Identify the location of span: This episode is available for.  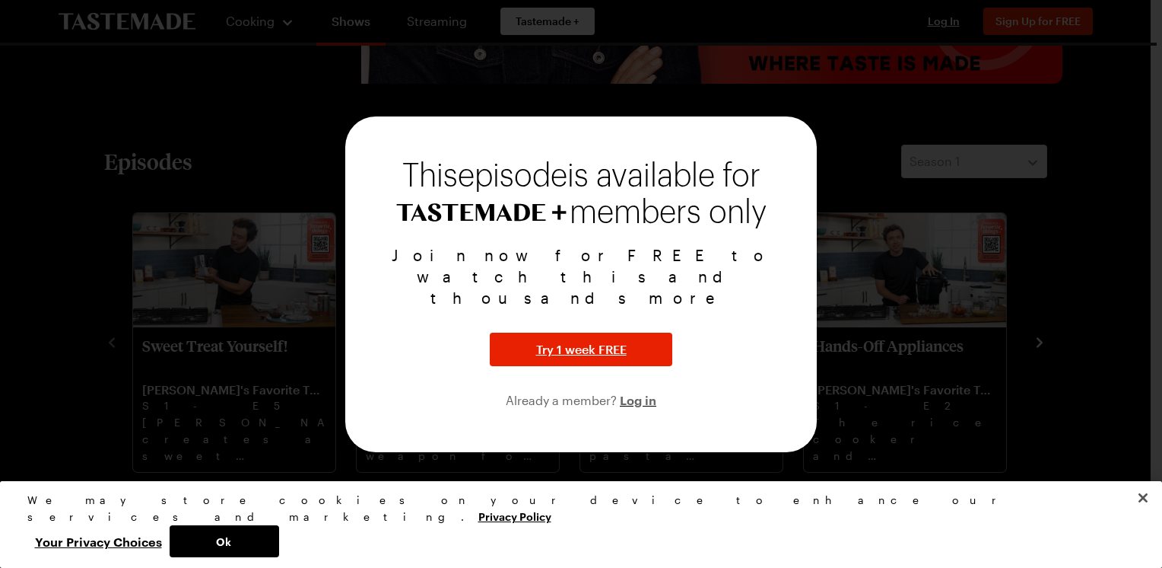
(581, 176).